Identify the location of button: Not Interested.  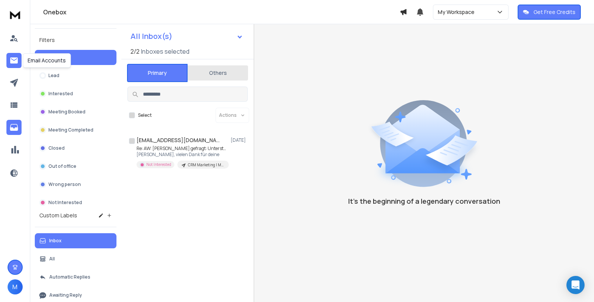
(76, 203).